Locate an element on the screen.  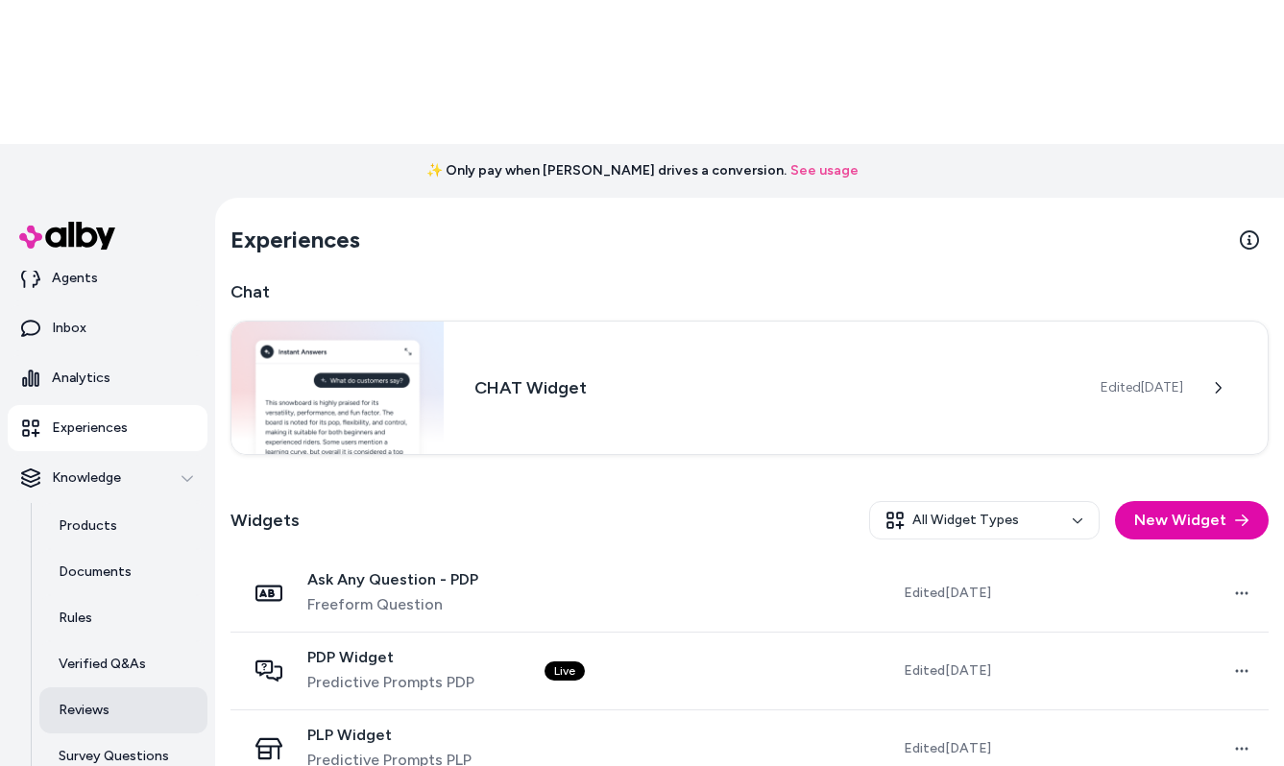
p: Agents is located at coordinates (75, 278).